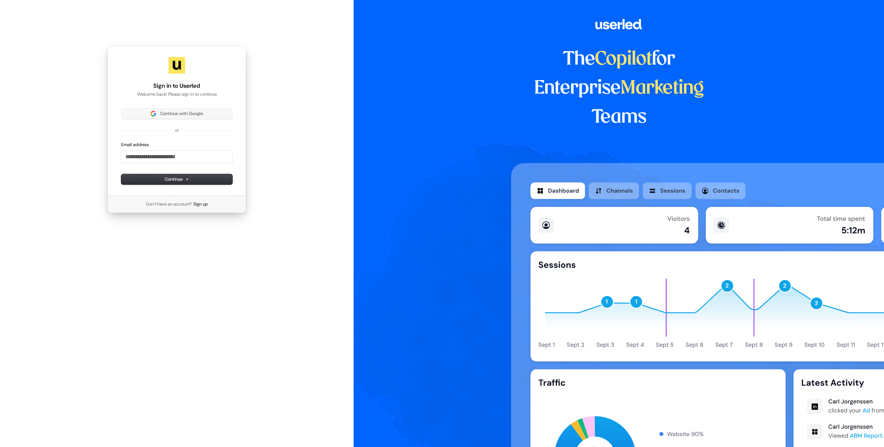  What do you see at coordinates (182, 114) in the screenshot?
I see `span: Continue with Google` at bounding box center [182, 114].